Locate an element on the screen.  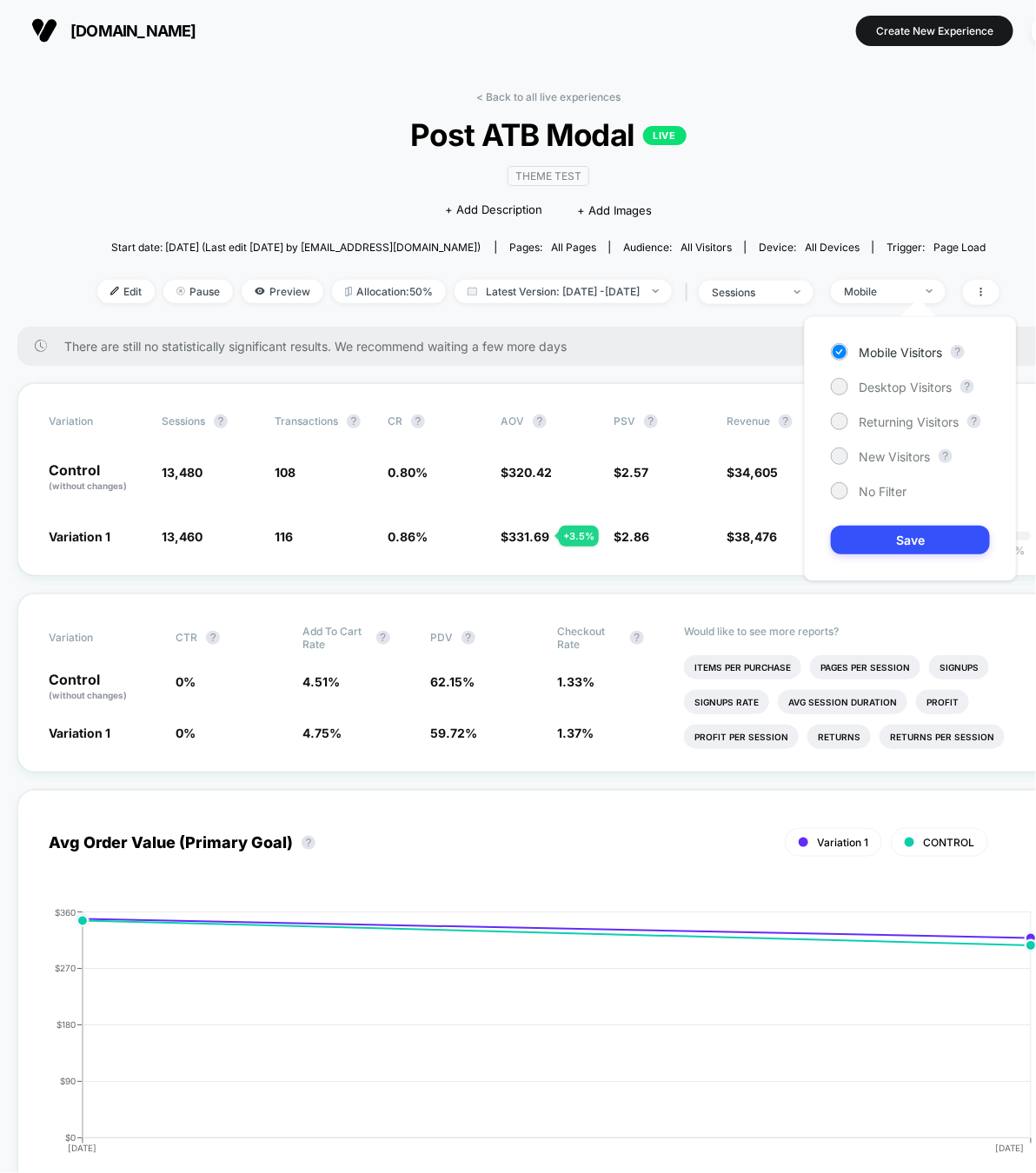
span: 13,480 is located at coordinates (182, 472).